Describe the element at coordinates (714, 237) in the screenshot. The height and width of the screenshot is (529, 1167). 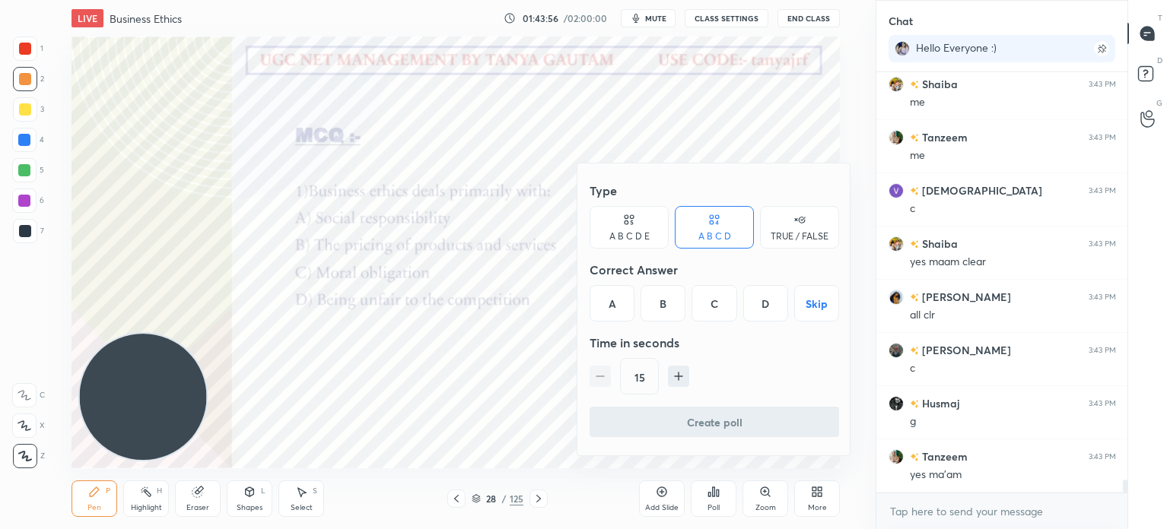
I see `div: A B C D` at that location.